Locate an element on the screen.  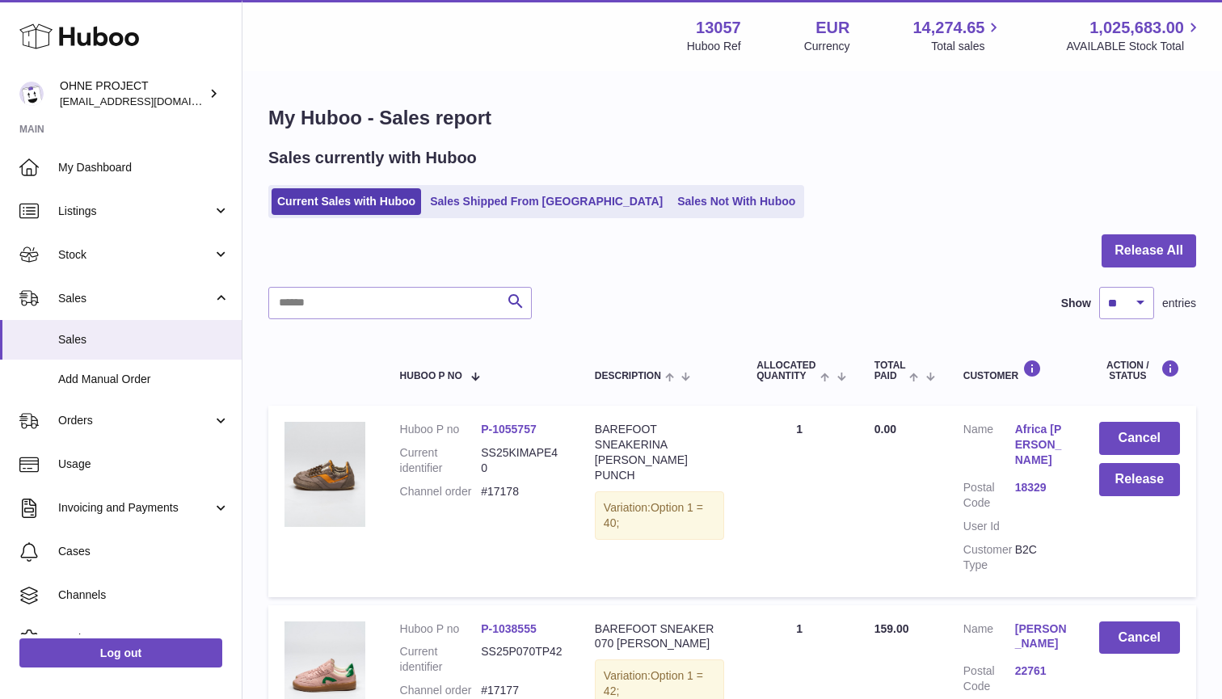
dd: SS25KIMAPE40 is located at coordinates (521, 461).